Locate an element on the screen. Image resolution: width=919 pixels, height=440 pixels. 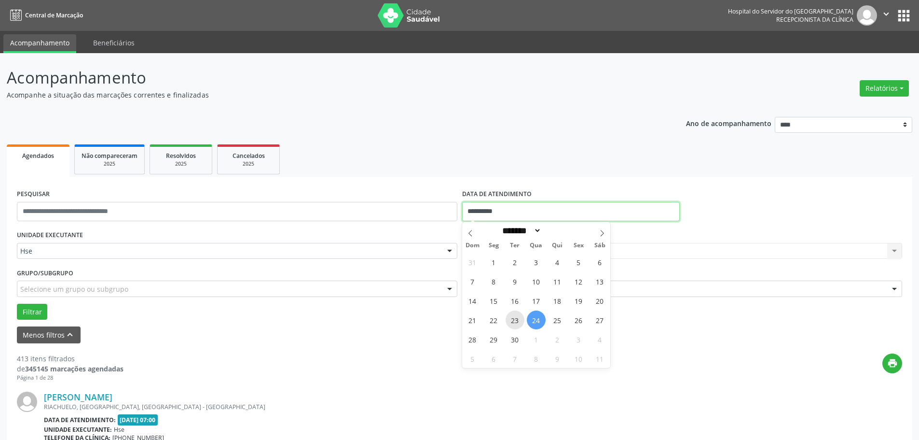
label: UNIDADE EXECUTANTE is located at coordinates (50, 235).